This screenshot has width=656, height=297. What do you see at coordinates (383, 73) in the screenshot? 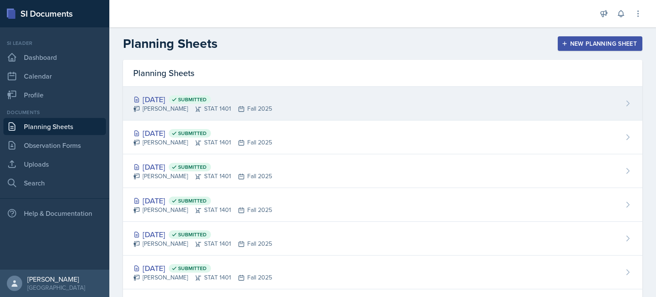
I see `div: Planning Sheets` at bounding box center [383, 73].